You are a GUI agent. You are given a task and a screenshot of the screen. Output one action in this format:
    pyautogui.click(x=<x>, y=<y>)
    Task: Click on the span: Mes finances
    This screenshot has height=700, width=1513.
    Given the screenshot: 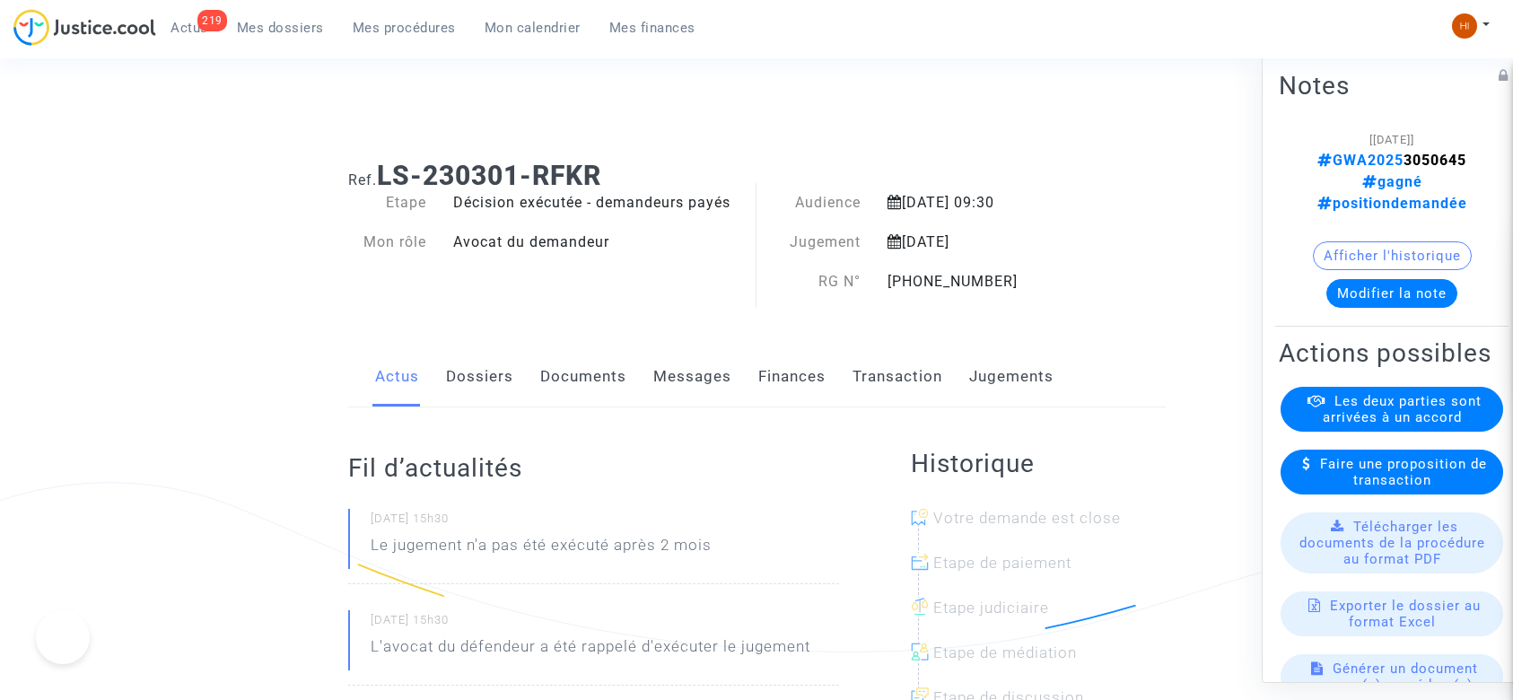 What is the action you would take?
    pyautogui.click(x=653, y=28)
    